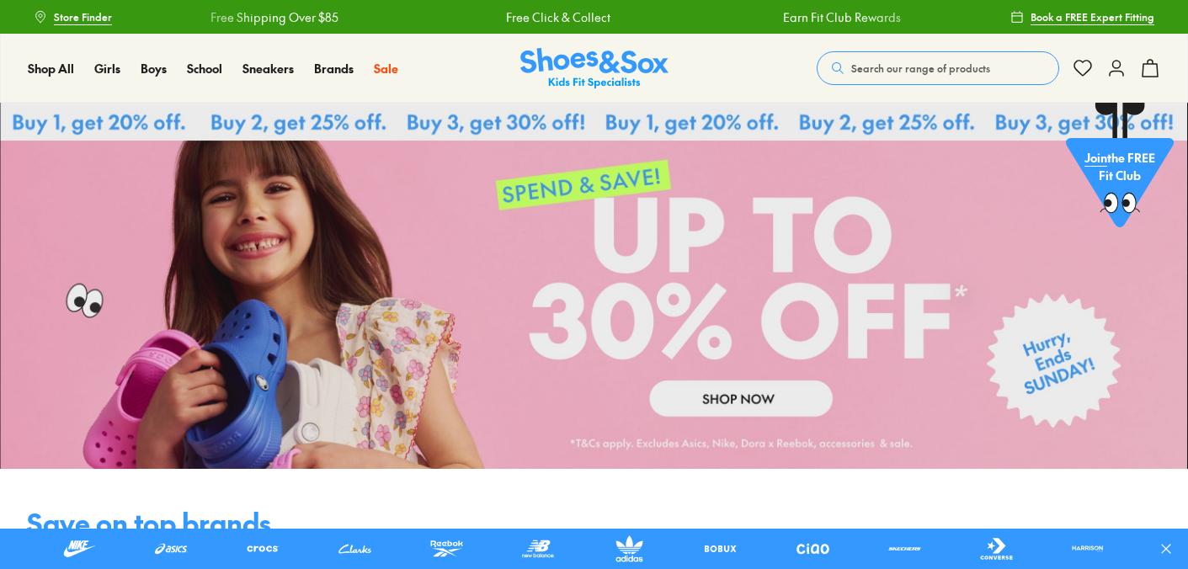 The width and height of the screenshot is (1188, 569). I want to click on span: Search our range of products, so click(920, 68).